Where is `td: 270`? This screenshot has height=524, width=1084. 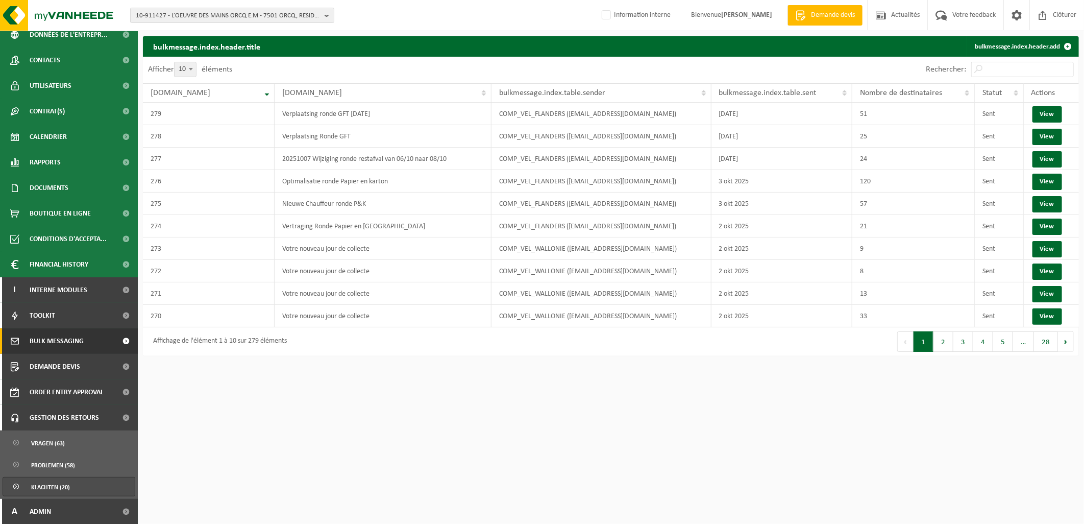 td: 270 is located at coordinates (209, 316).